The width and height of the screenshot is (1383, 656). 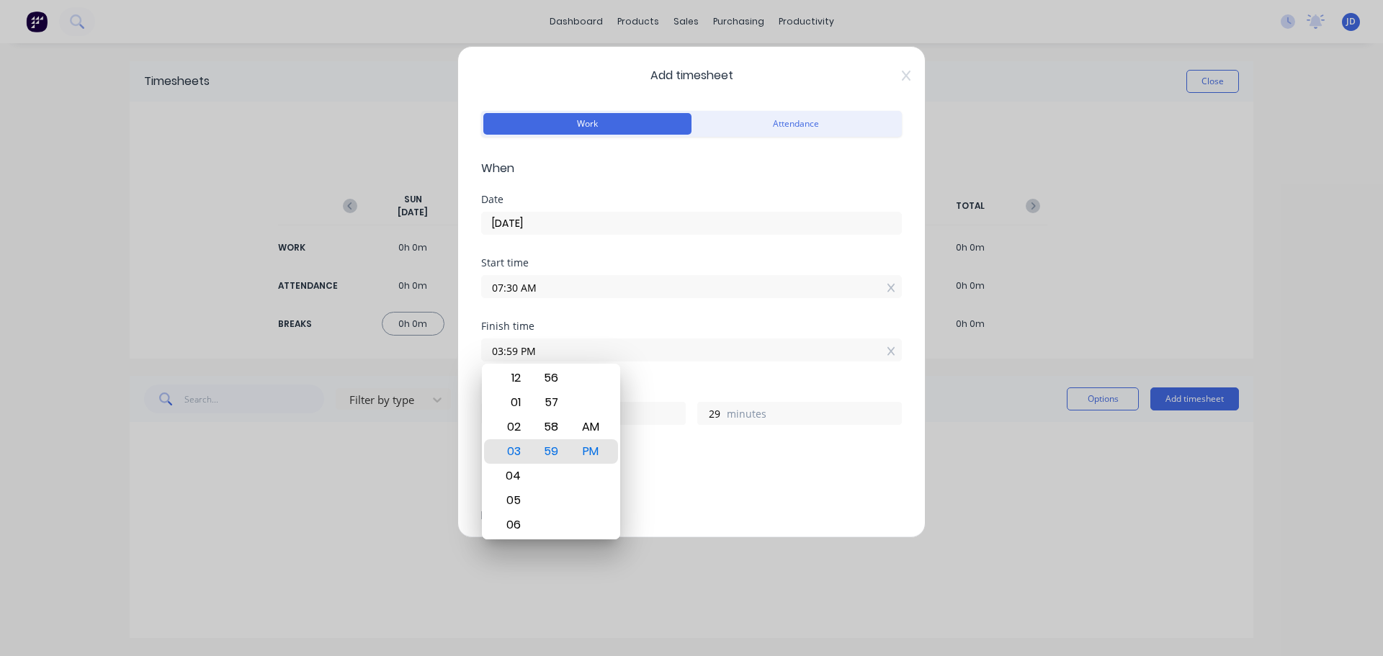 I want to click on div: 03, so click(x=511, y=452).